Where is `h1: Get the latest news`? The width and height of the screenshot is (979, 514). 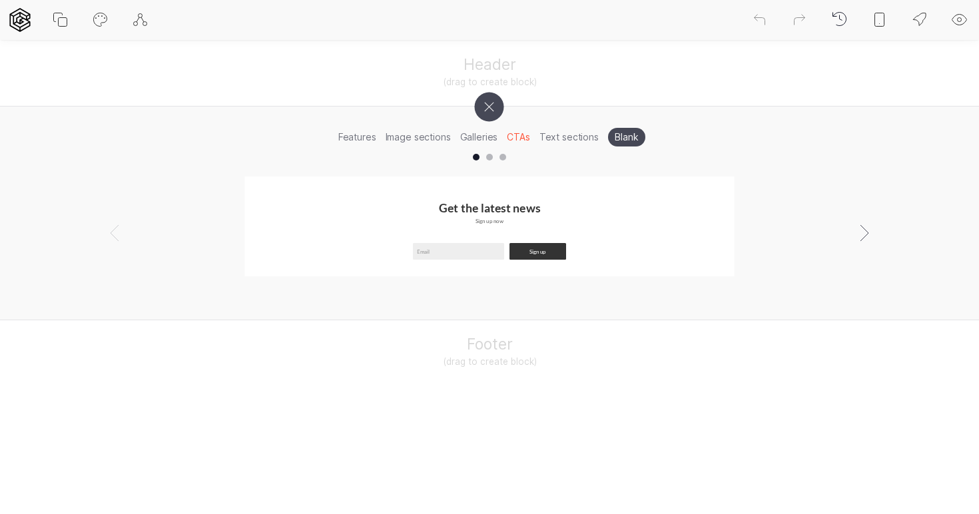 h1: Get the latest news is located at coordinates (489, 208).